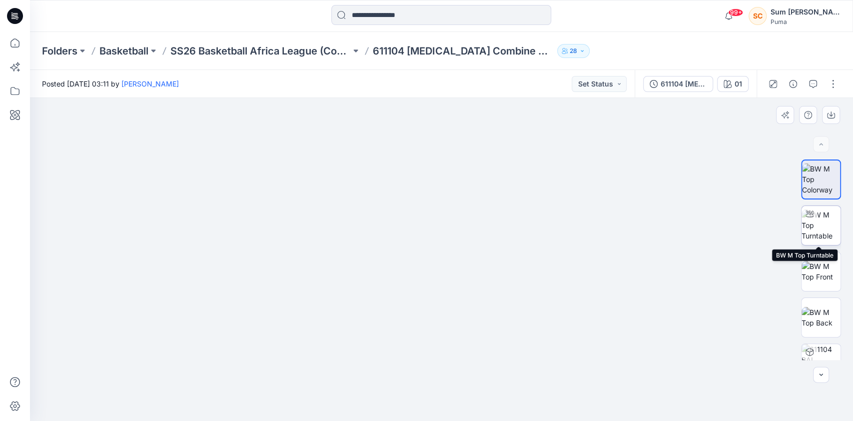 Image resolution: width=853 pixels, height=421 pixels. What do you see at coordinates (59, 51) in the screenshot?
I see `a: Folders` at bounding box center [59, 51].